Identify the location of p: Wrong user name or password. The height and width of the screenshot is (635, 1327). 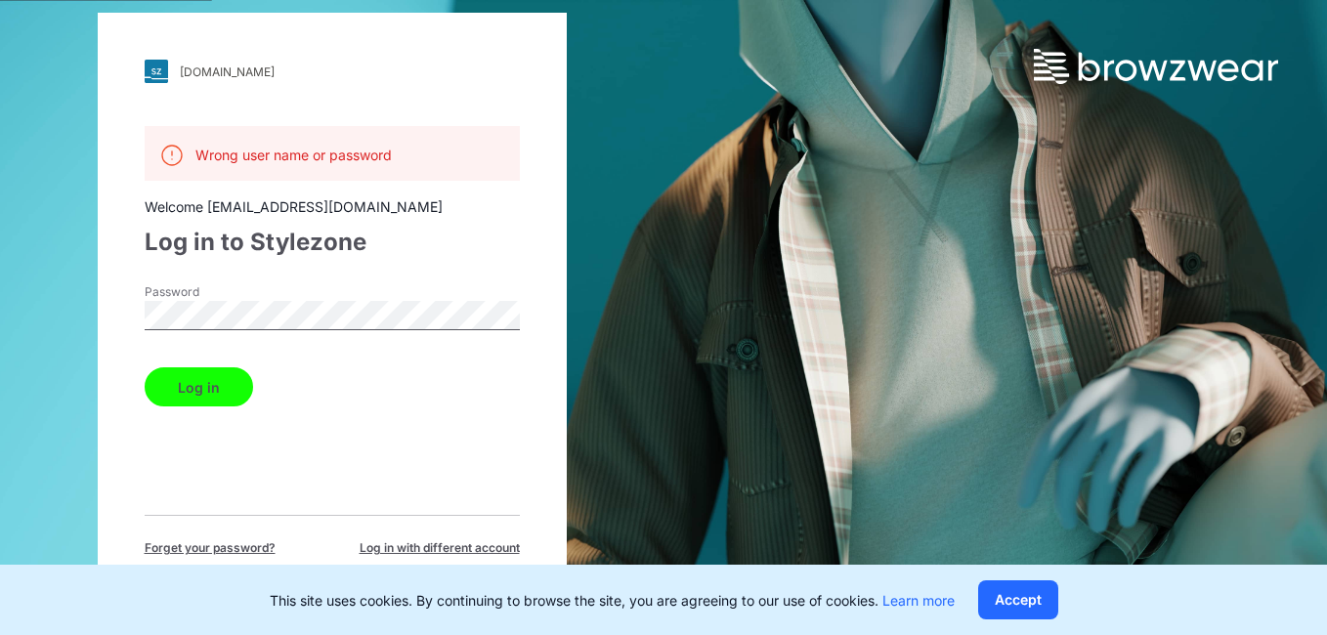
(293, 154).